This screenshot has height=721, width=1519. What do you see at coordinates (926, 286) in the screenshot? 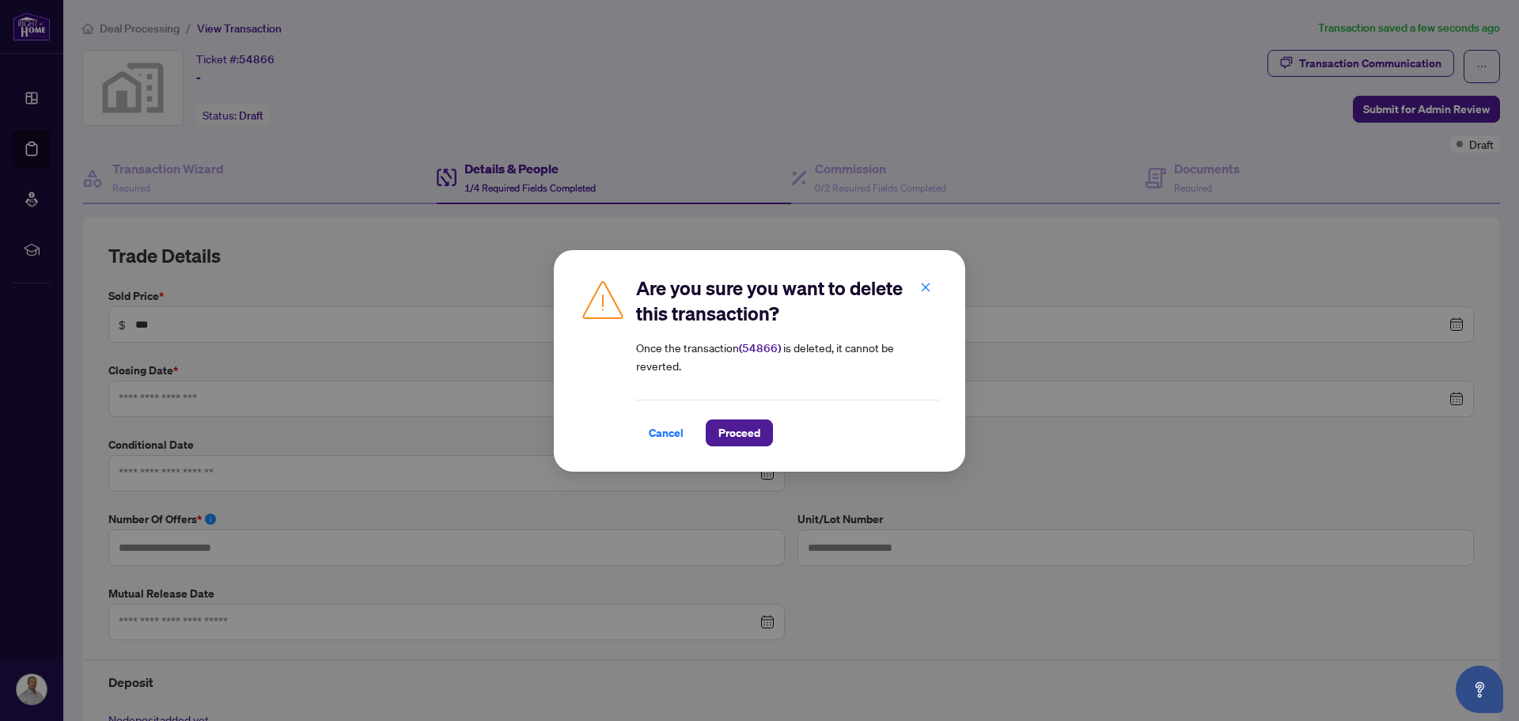
I see `span: close` at bounding box center [926, 286].